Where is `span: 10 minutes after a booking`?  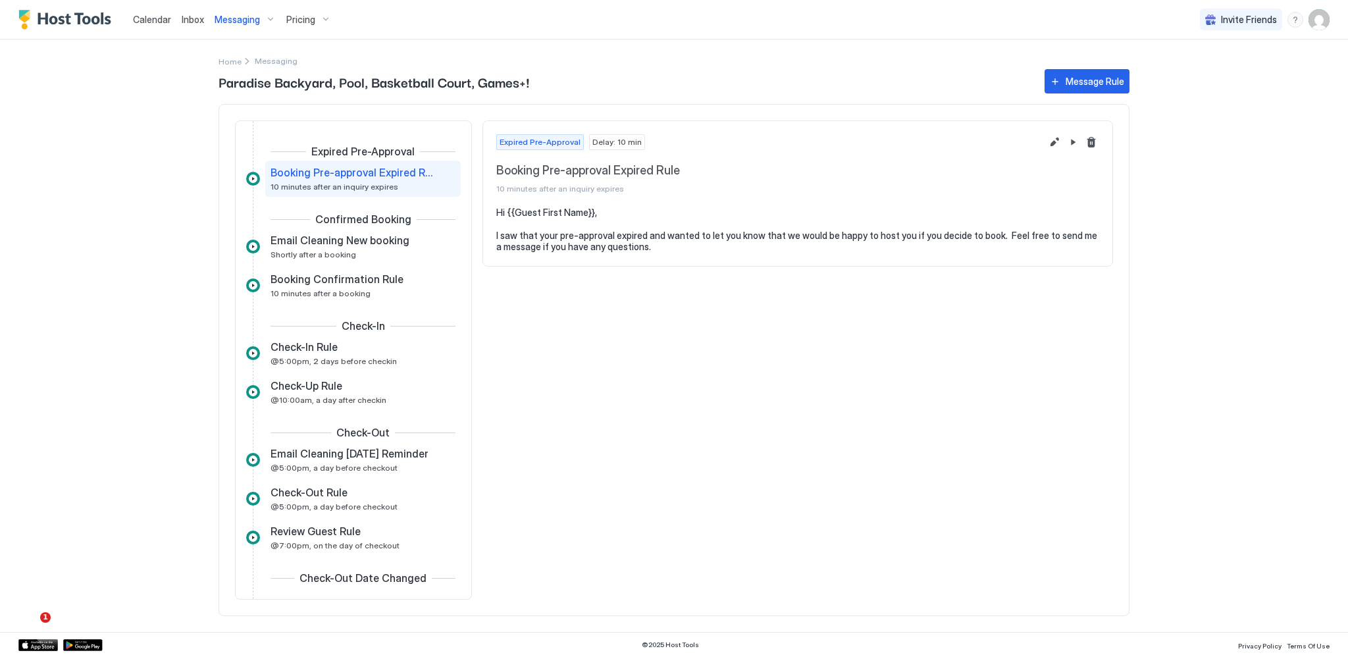 span: 10 minutes after a booking is located at coordinates (321, 293).